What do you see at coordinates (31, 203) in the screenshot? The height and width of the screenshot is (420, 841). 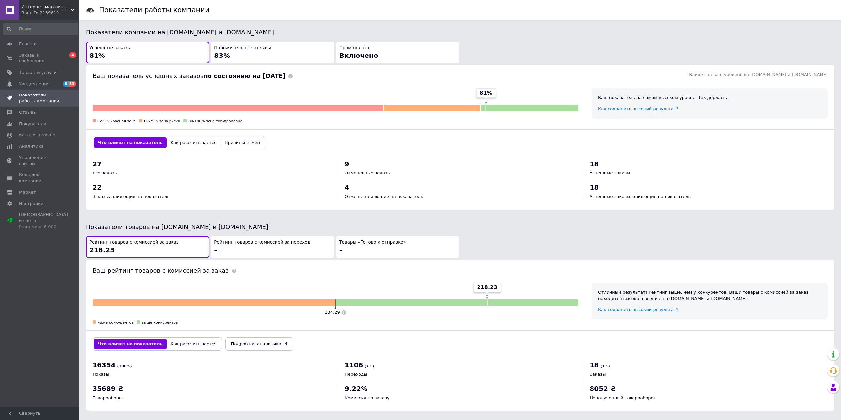 I see `span: Настройки` at bounding box center [31, 203].